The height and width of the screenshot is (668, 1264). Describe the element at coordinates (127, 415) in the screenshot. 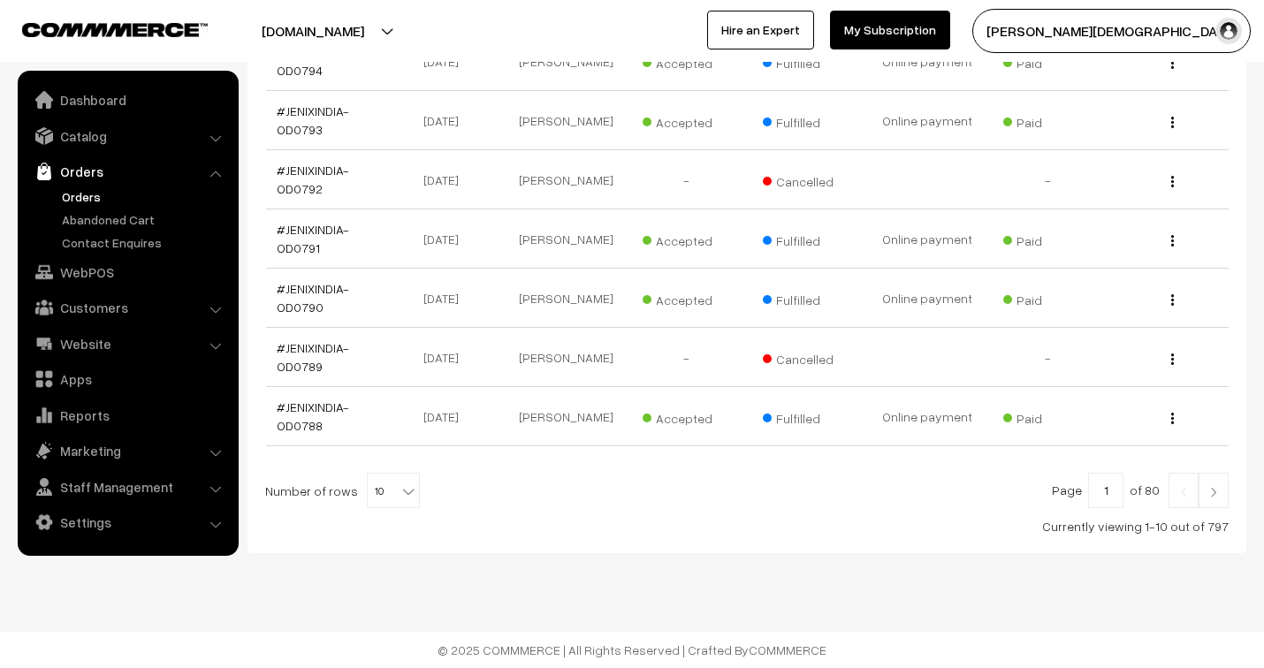

I see `a: Reports` at that location.